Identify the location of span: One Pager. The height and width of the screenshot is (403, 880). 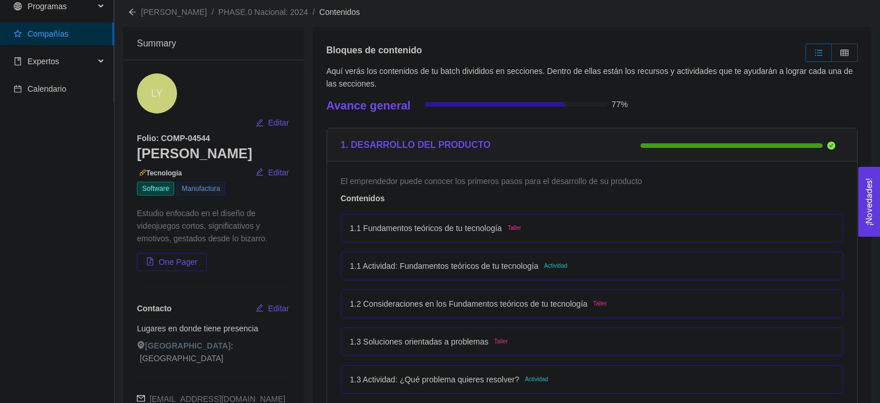
(178, 262).